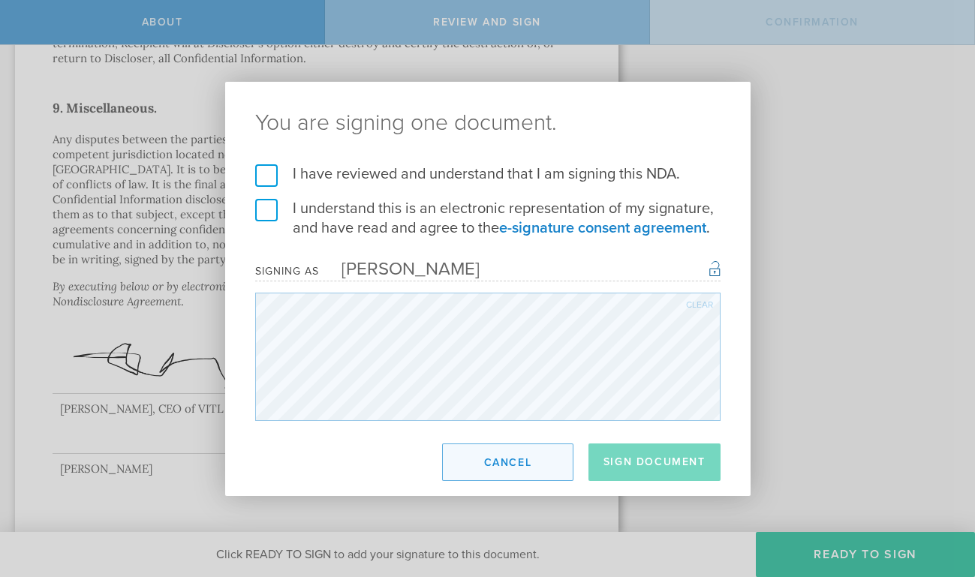 The height and width of the screenshot is (577, 975). I want to click on div: Chat Widget, so click(937, 496).